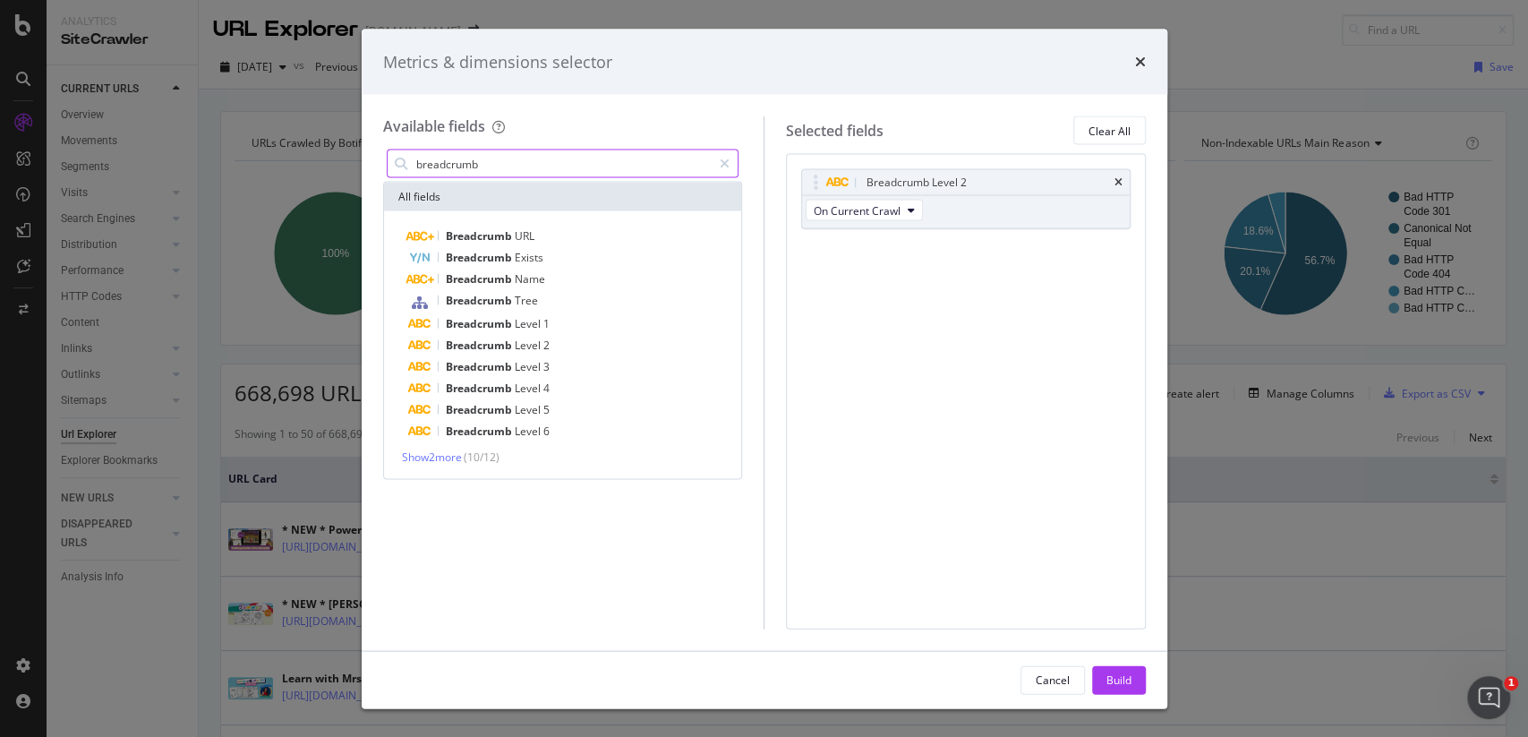  Describe the element at coordinates (1109, 131) in the screenshot. I see `button: Clear All` at that location.